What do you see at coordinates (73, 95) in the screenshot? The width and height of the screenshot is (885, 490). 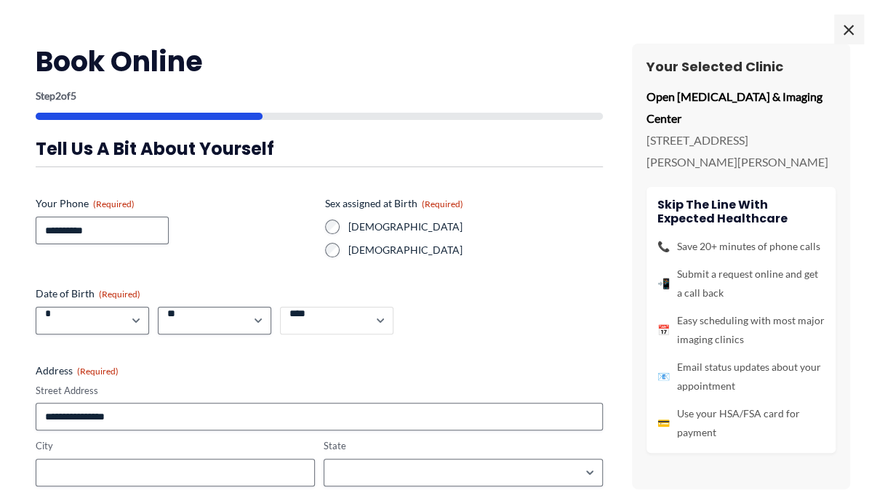 I see `span: 5` at bounding box center [73, 95].